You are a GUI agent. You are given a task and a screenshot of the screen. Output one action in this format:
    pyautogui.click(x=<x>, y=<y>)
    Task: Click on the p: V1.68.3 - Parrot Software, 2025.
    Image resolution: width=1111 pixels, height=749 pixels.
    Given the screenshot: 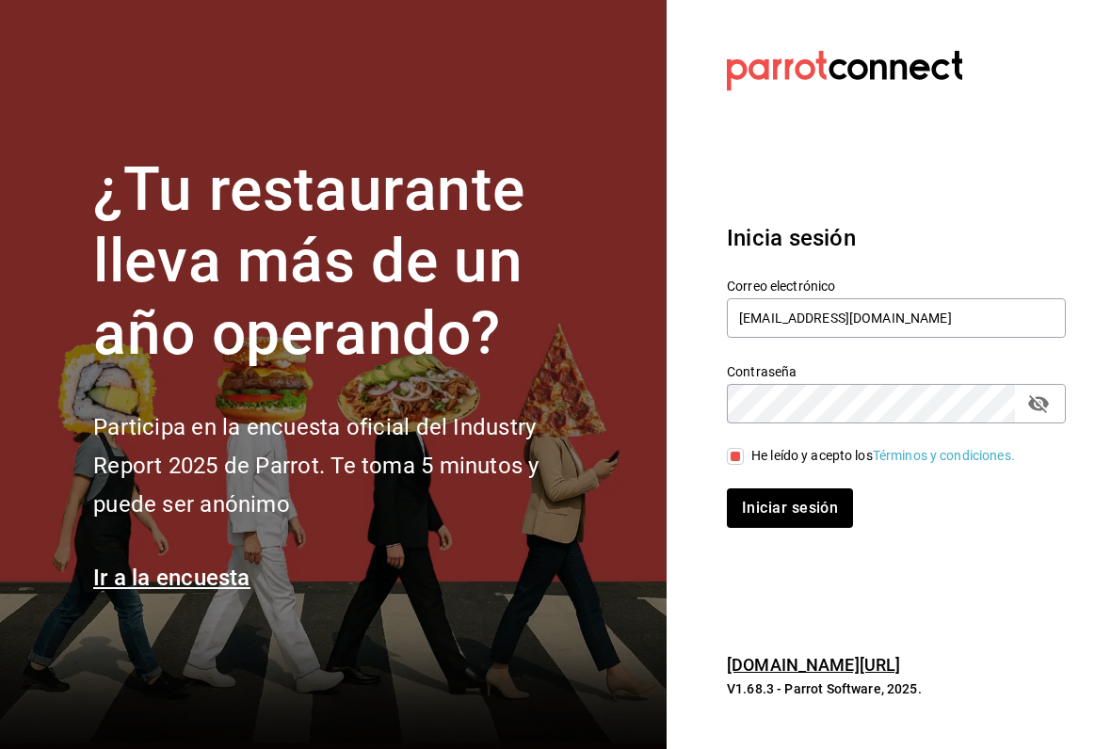 What is the action you would take?
    pyautogui.click(x=896, y=689)
    